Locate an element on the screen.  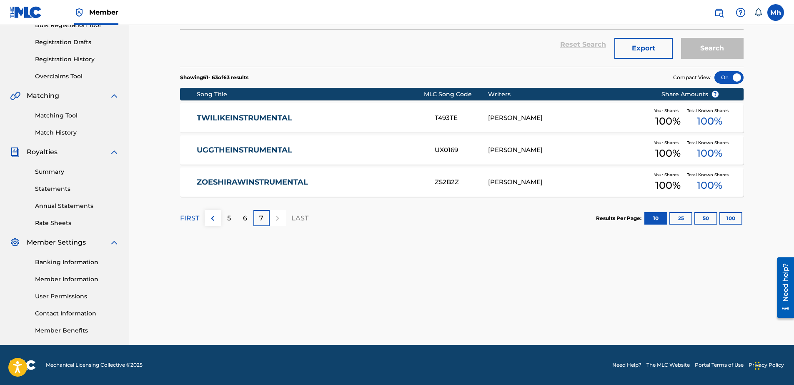
div: Writers is located at coordinates (568, 94).